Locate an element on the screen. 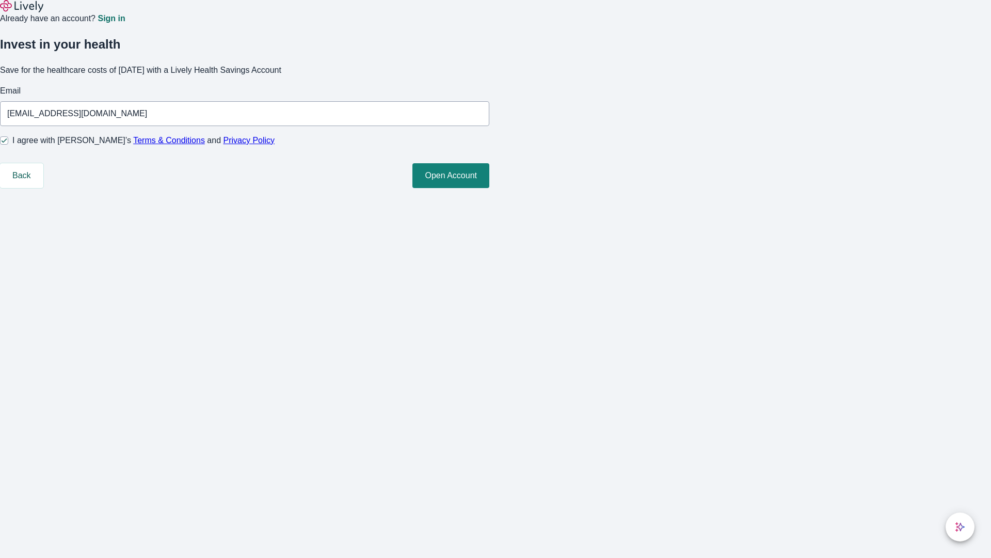 The height and width of the screenshot is (558, 991). div: Sign in is located at coordinates (111, 19).